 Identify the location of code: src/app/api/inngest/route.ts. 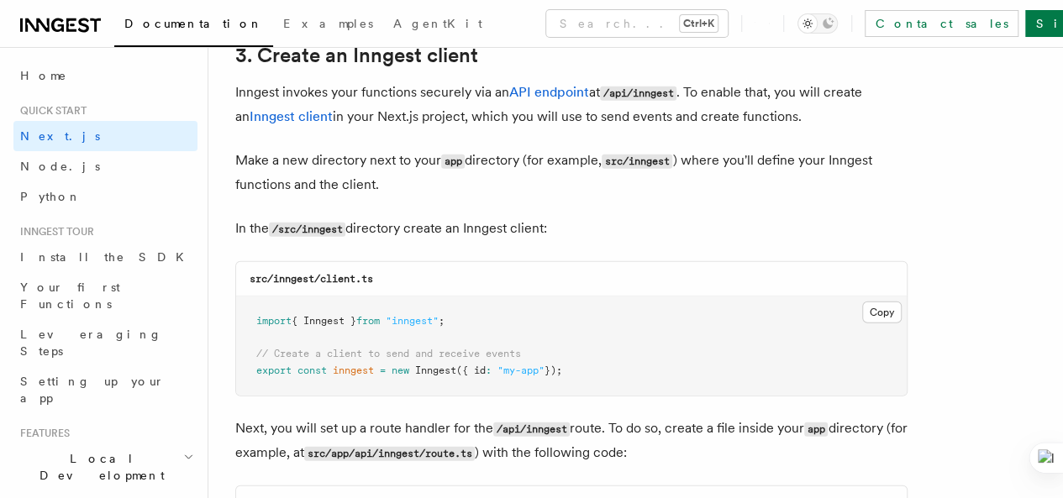
(389, 454).